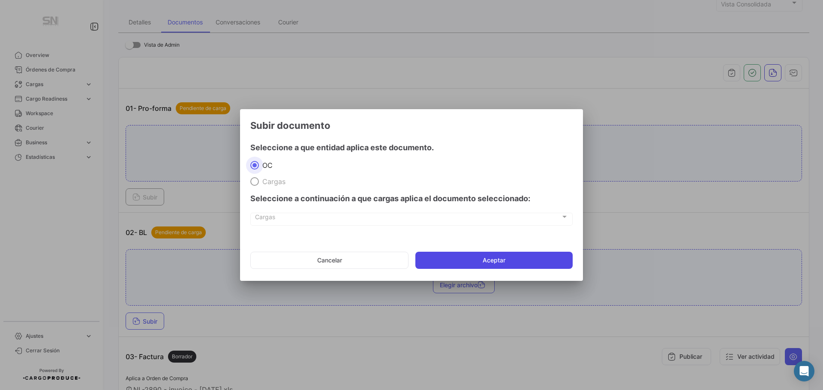  Describe the element at coordinates (266, 165) in the screenshot. I see `span: OC` at that location.